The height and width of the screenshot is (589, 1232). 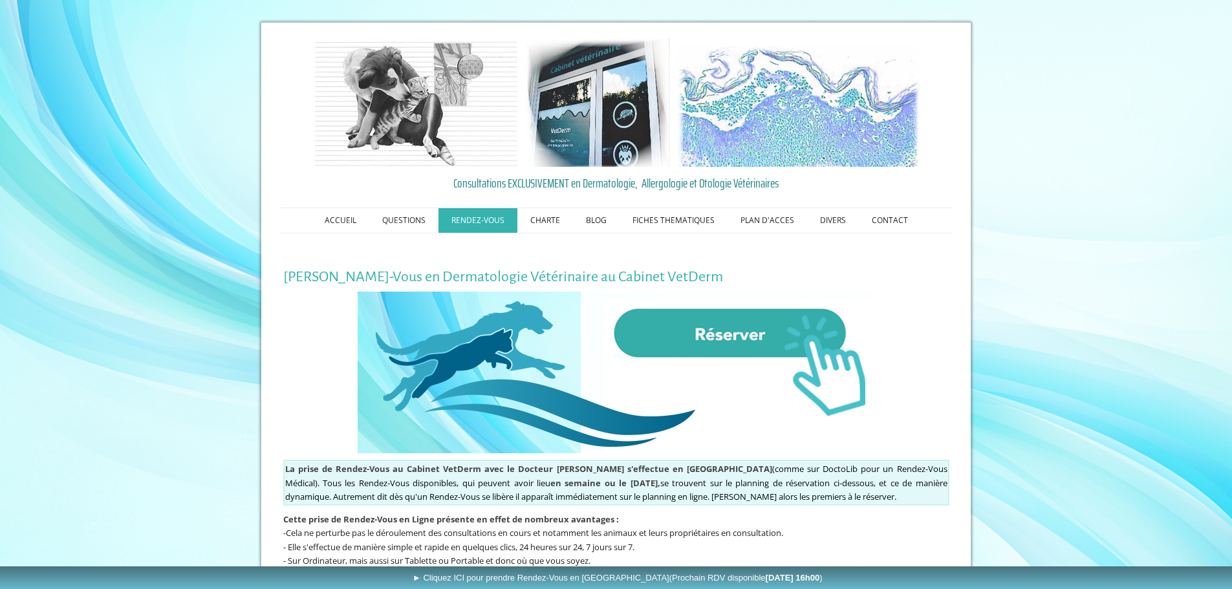 I want to click on a: DIVERS, so click(x=833, y=221).